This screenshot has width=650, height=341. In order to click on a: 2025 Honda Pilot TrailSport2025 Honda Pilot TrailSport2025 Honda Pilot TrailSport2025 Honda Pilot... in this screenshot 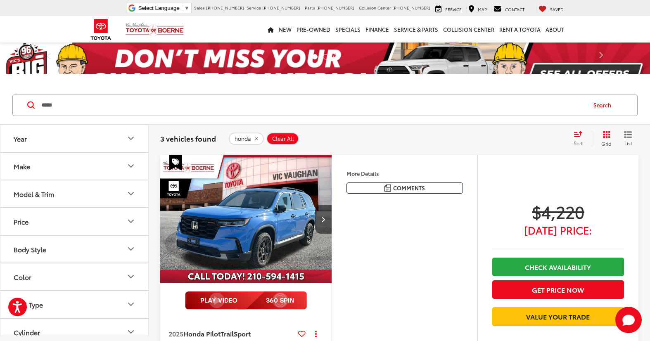, I will do `click(246, 219)`.